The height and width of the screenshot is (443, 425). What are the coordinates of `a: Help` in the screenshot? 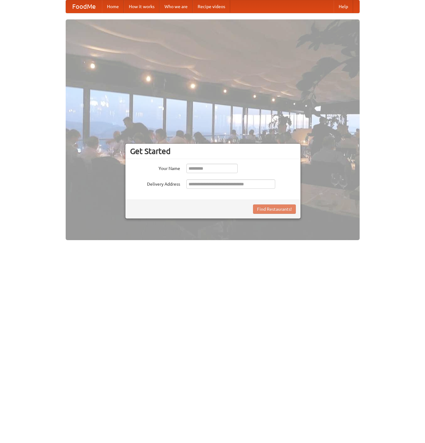 It's located at (344, 7).